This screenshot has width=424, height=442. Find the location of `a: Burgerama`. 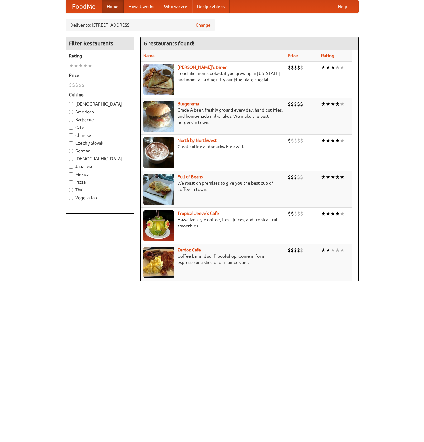

a: Burgerama is located at coordinates (188, 104).